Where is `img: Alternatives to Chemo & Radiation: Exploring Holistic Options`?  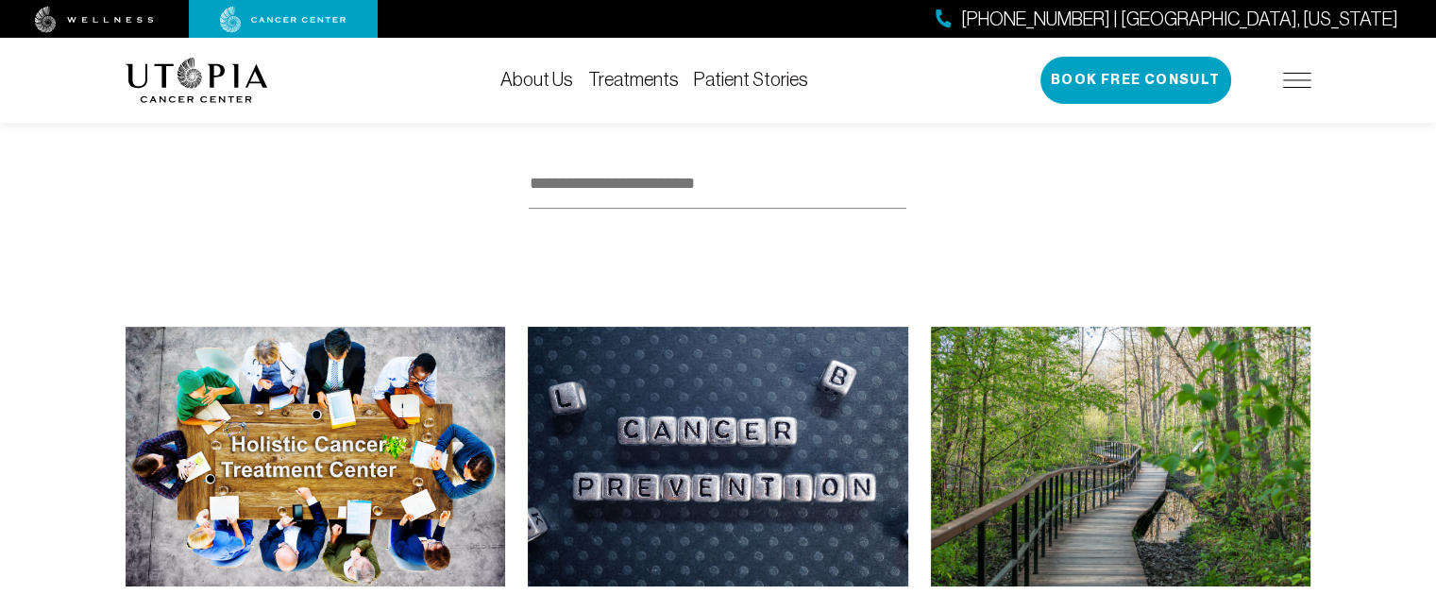
img: Alternatives to Chemo & Radiation: Exploring Holistic Options is located at coordinates (1121, 456).